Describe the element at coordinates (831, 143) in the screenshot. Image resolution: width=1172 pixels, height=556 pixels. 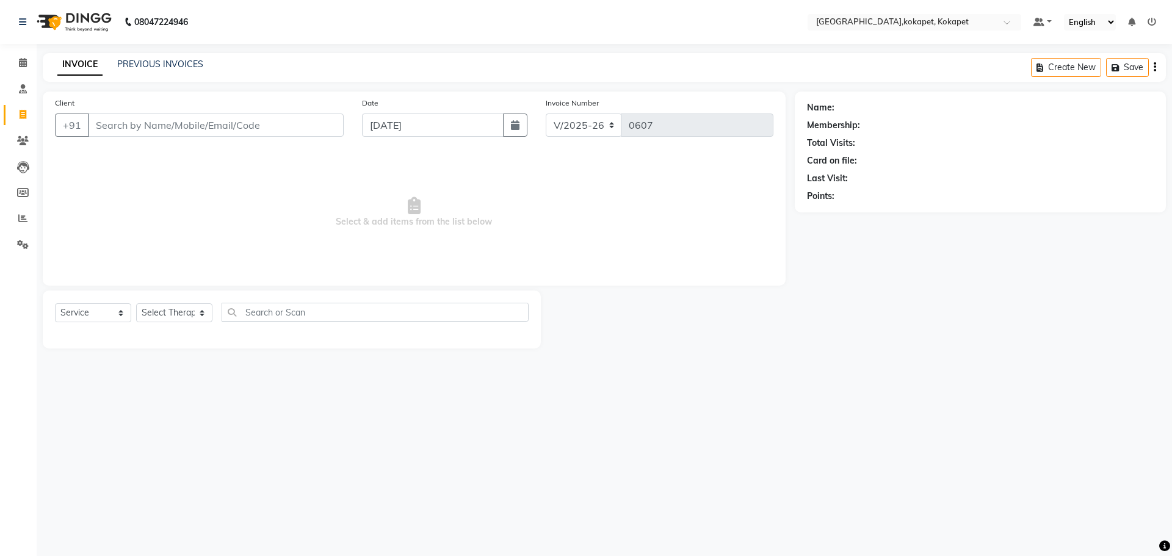
I see `div: Total Visits:` at that location.